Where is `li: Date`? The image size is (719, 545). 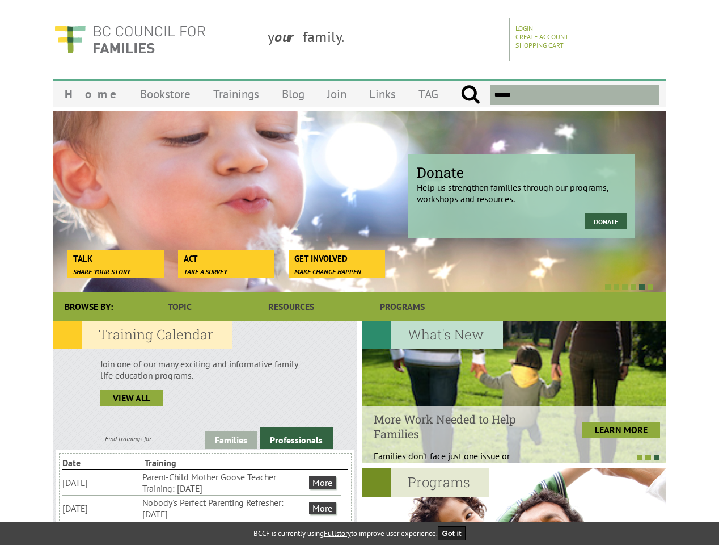 li: Date is located at coordinates (102, 462).